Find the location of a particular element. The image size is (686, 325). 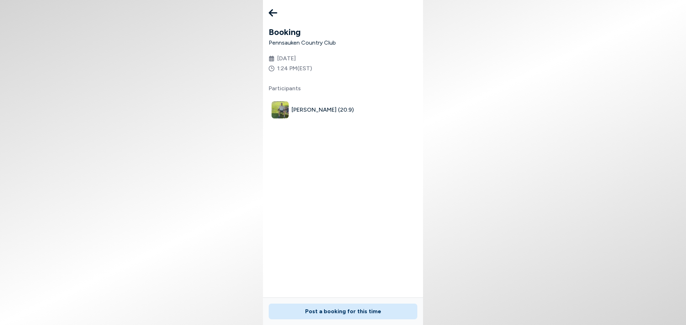

button: Post a booking for this time is located at coordinates (343, 312).